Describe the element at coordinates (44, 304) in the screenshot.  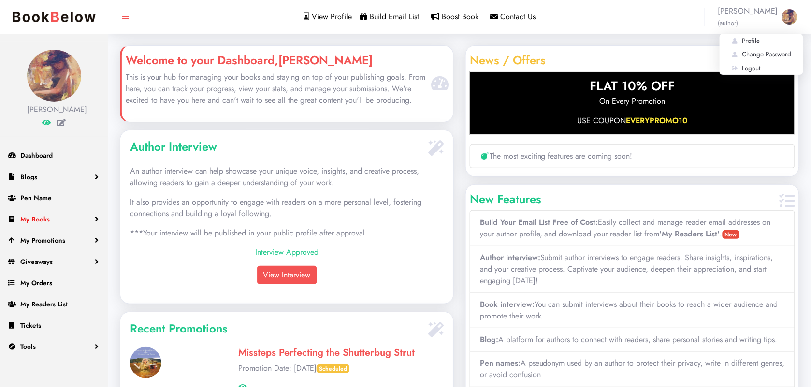
I see `span: My Readers List` at that location.